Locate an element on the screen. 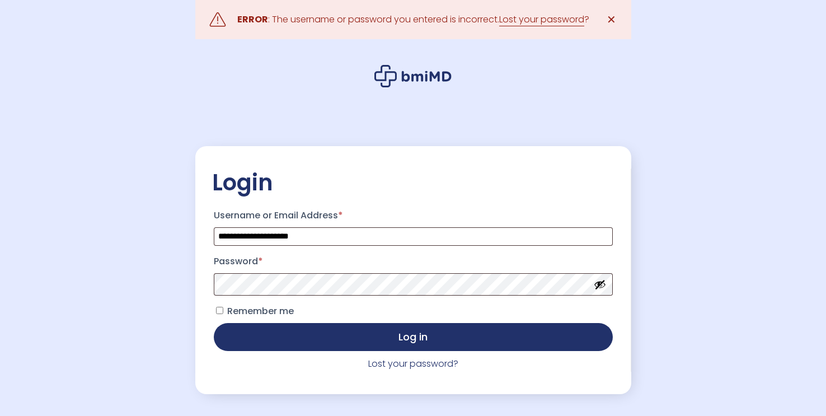 The width and height of the screenshot is (826, 416). button: Show password is located at coordinates (600, 284).